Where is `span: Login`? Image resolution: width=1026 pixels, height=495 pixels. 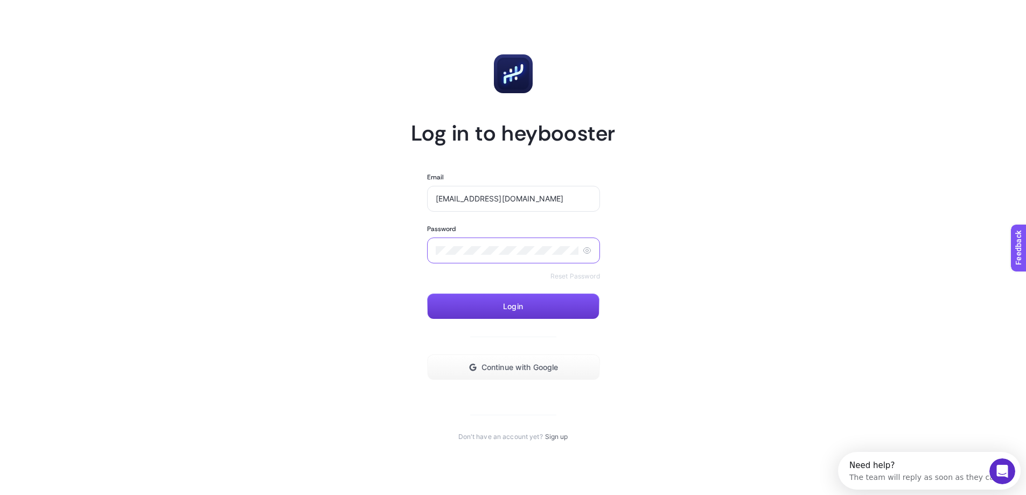
span: Login is located at coordinates (513, 306).